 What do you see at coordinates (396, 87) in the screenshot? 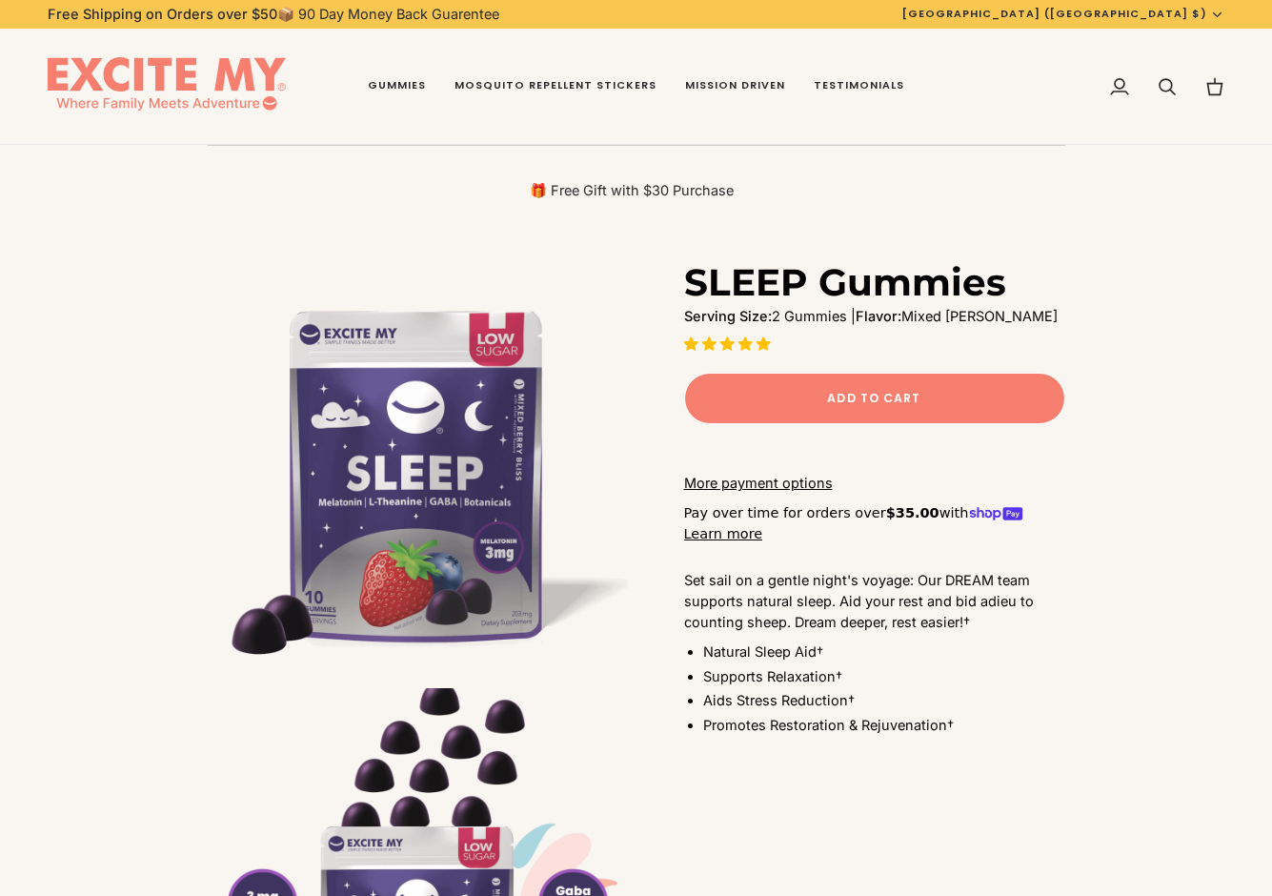
I see `div: Gummies` at bounding box center [396, 87].